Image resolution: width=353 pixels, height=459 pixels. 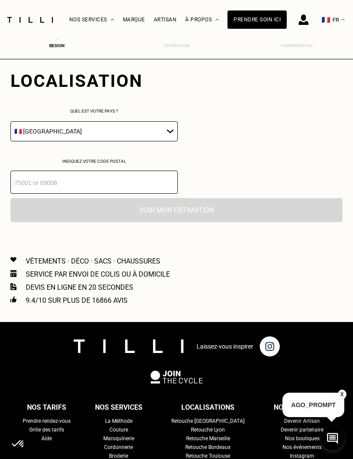 What do you see at coordinates (343, 20) in the screenshot?
I see `img: menu déroulant` at bounding box center [343, 20].